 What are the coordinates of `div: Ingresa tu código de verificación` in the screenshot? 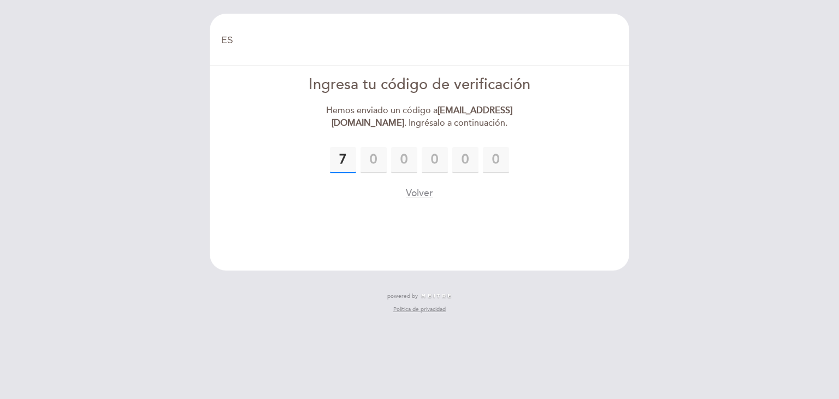 It's located at (419, 85).